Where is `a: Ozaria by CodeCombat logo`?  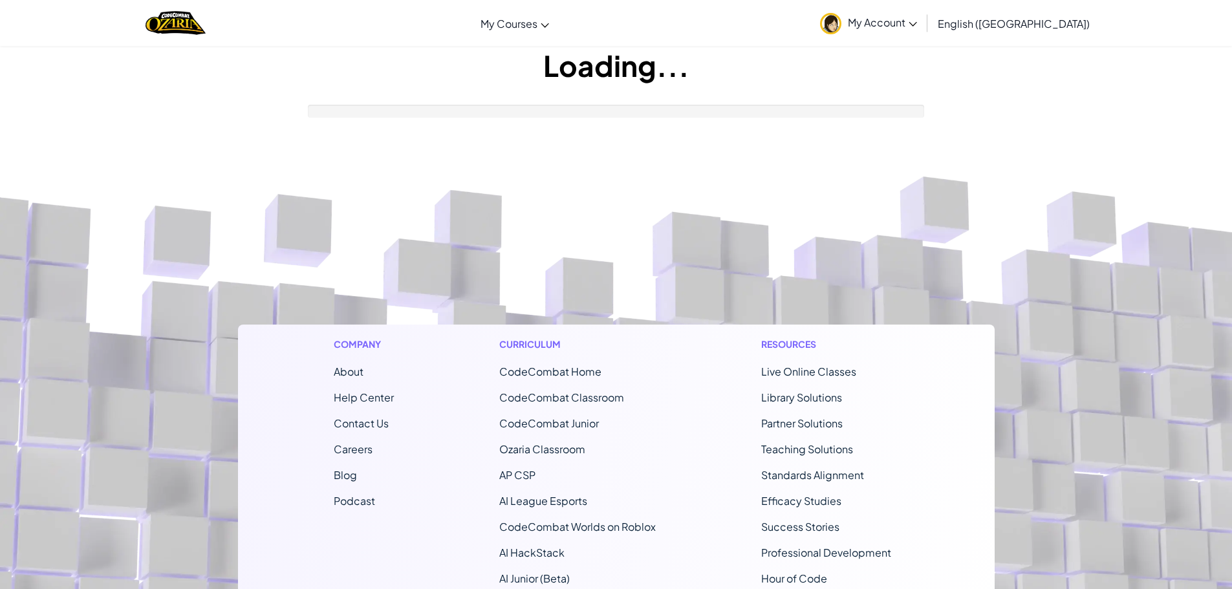
a: Ozaria by CodeCombat logo is located at coordinates (175, 23).